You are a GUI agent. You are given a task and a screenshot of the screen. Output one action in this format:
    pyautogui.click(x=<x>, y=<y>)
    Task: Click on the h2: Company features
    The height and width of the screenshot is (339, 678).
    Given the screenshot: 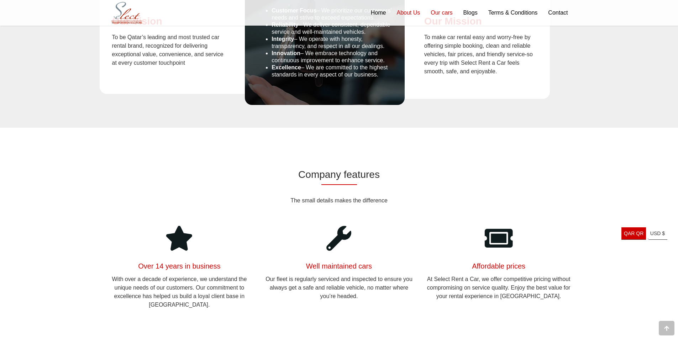 What is the action you would take?
    pyautogui.click(x=339, y=175)
    